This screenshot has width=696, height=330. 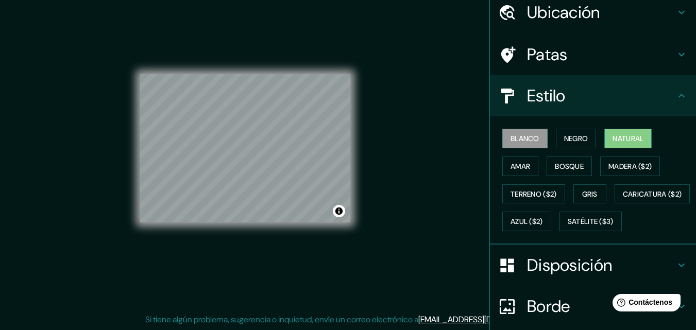 I want to click on button: Activar o desactivar atribución, so click(x=339, y=211).